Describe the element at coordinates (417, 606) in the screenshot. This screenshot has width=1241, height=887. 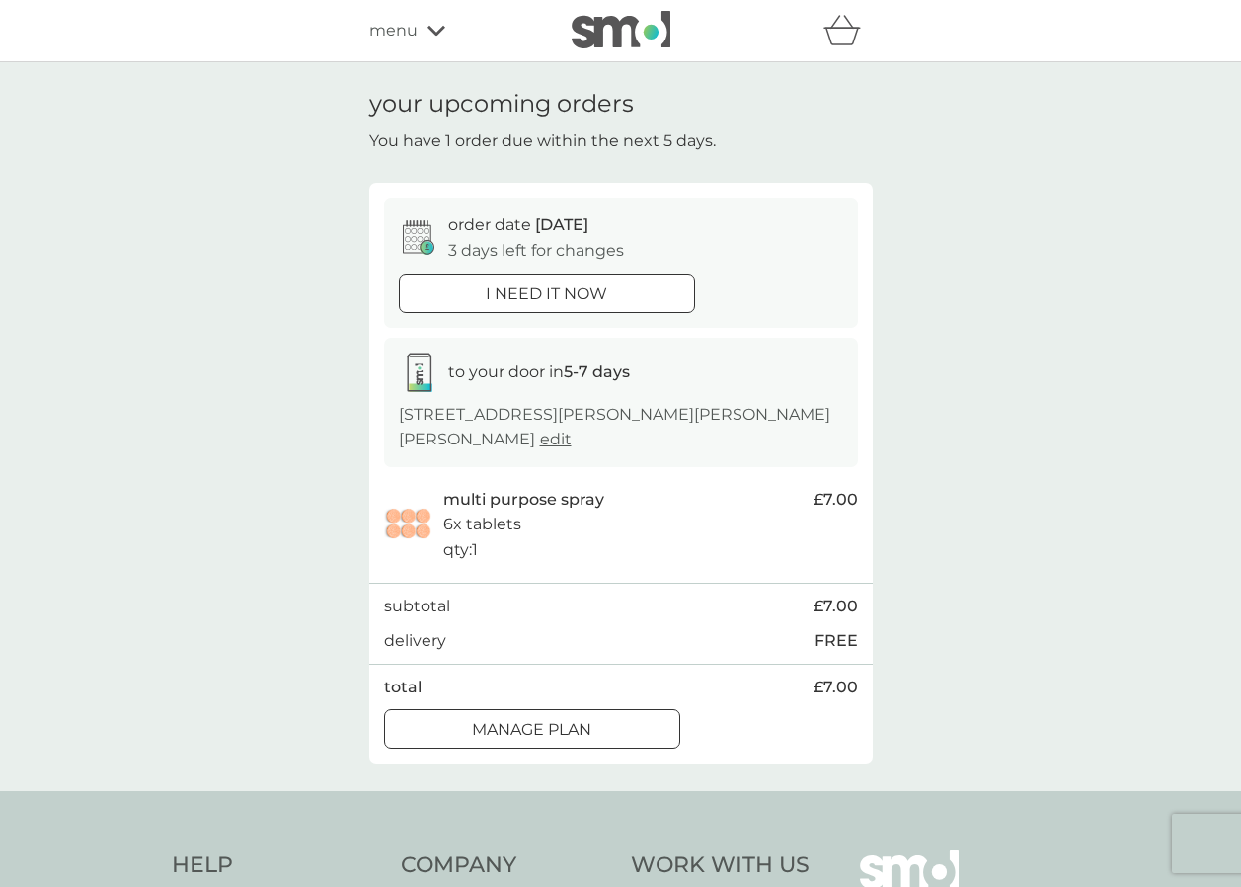
I see `p: subtotal` at that location.